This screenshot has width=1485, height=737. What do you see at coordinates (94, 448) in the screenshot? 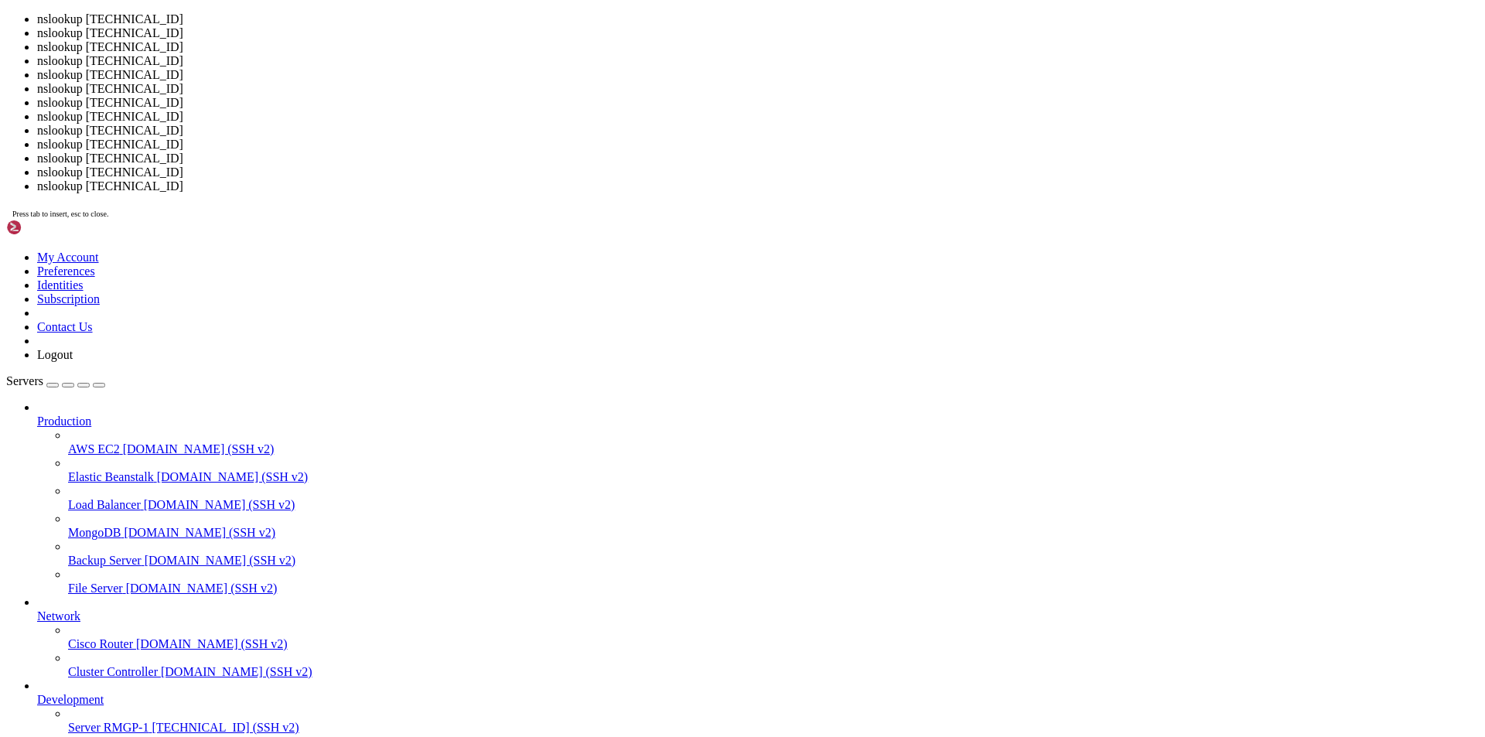
I see `span: AWS EC2` at bounding box center [94, 448].